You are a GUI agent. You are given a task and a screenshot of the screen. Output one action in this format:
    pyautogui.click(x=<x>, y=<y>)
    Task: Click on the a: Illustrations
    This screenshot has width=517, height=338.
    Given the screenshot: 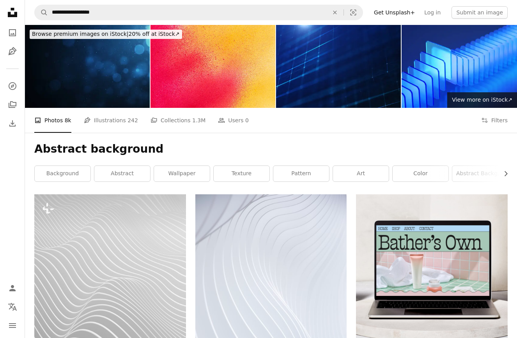 What is the action you would take?
    pyautogui.click(x=12, y=51)
    